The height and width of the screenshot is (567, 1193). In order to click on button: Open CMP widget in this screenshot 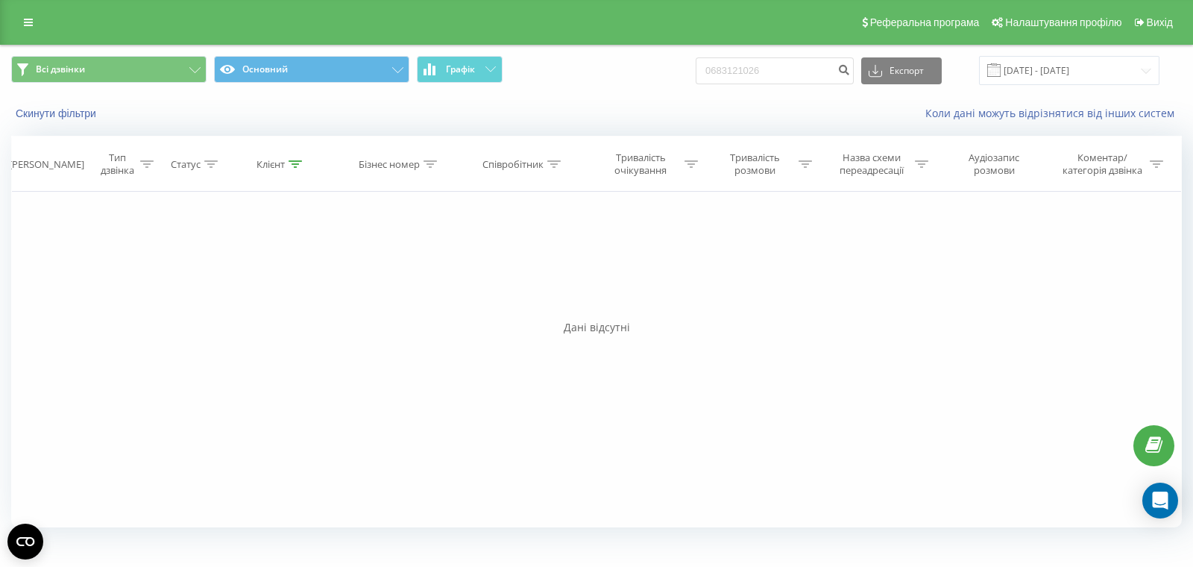, I will do `click(25, 541)`.